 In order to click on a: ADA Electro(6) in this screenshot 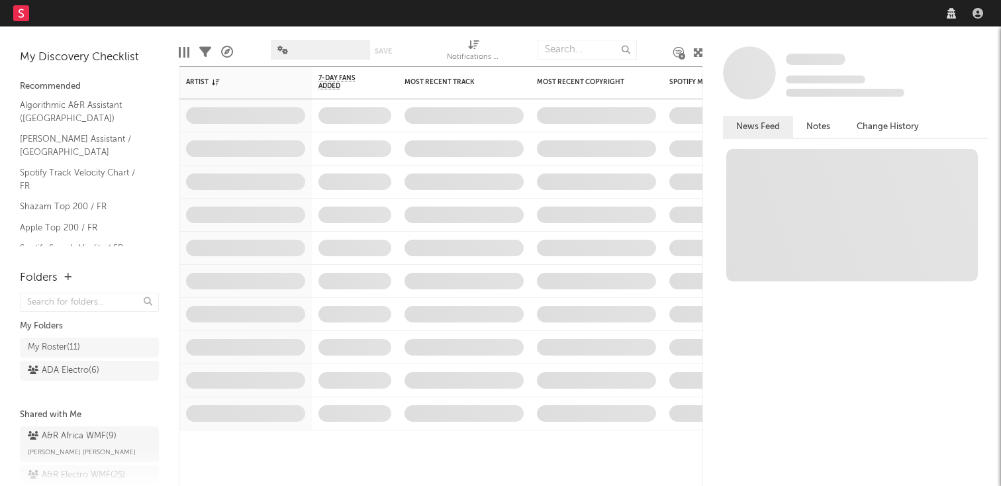, I will do `click(89, 371)`.